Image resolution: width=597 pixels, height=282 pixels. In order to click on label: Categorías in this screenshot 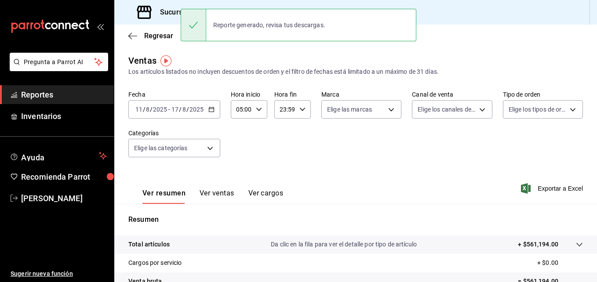, I will do `click(174, 133)`.